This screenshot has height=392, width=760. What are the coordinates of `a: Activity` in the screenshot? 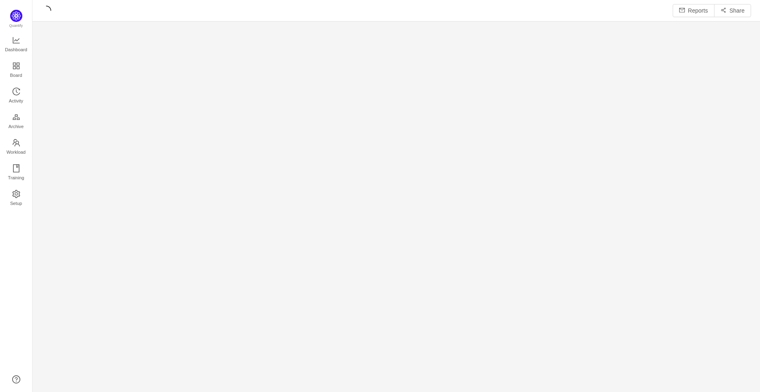 It's located at (16, 96).